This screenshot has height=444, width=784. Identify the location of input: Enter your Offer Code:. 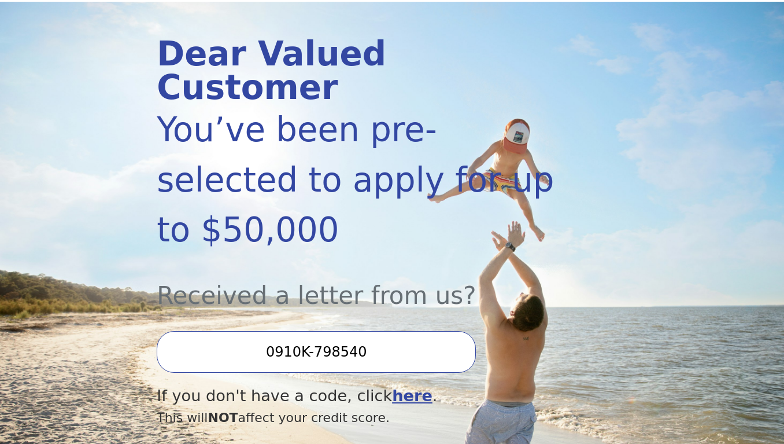
(316, 352).